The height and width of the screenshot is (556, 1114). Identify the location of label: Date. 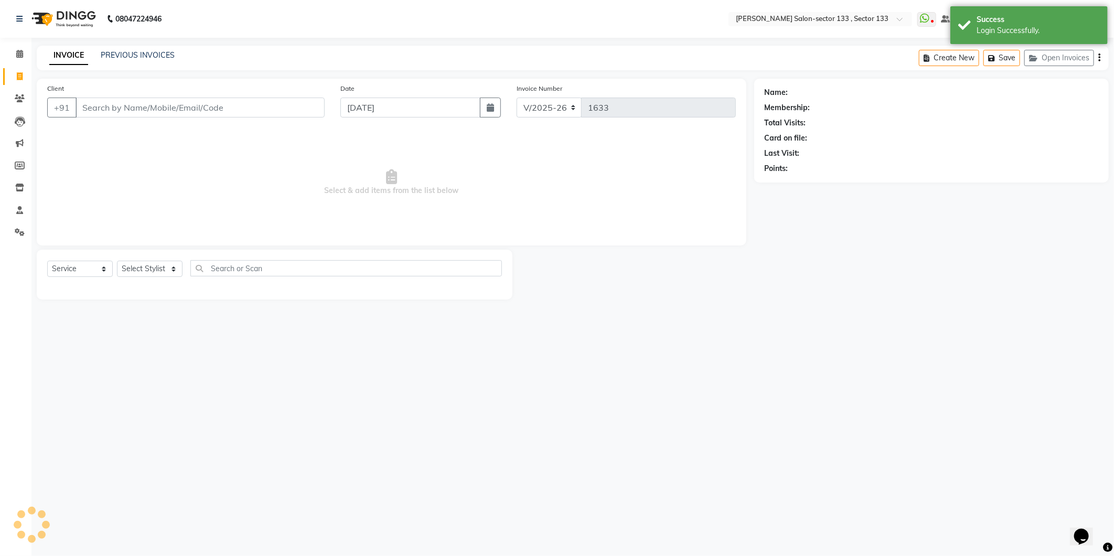
(347, 89).